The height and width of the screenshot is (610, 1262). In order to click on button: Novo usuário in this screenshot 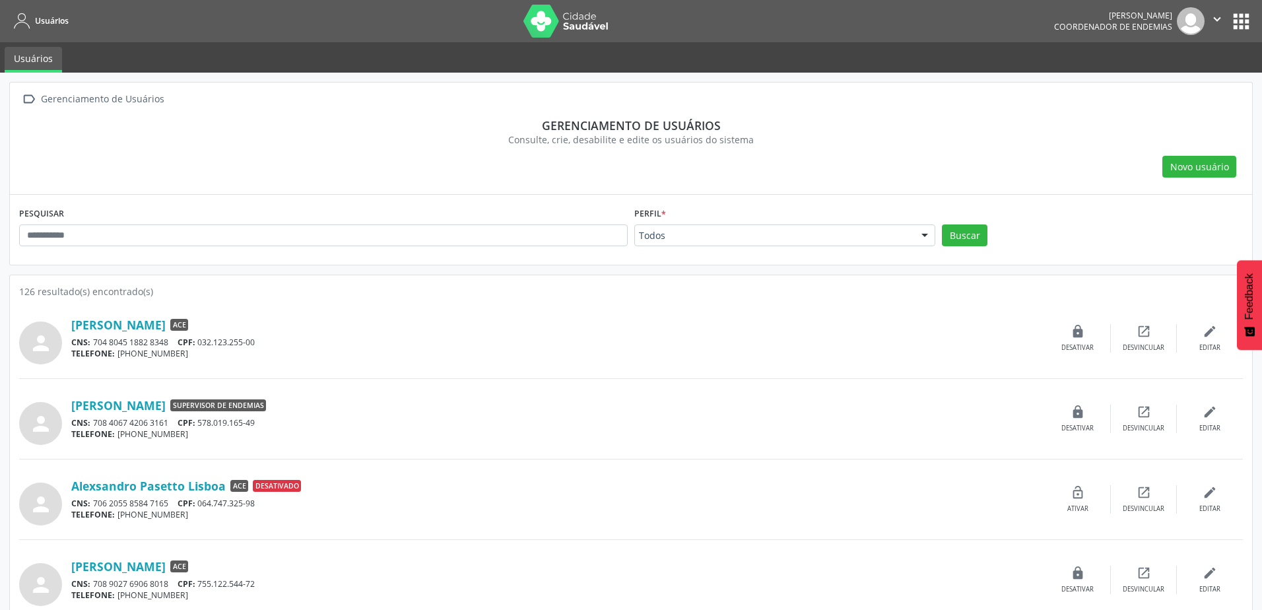, I will do `click(1199, 167)`.